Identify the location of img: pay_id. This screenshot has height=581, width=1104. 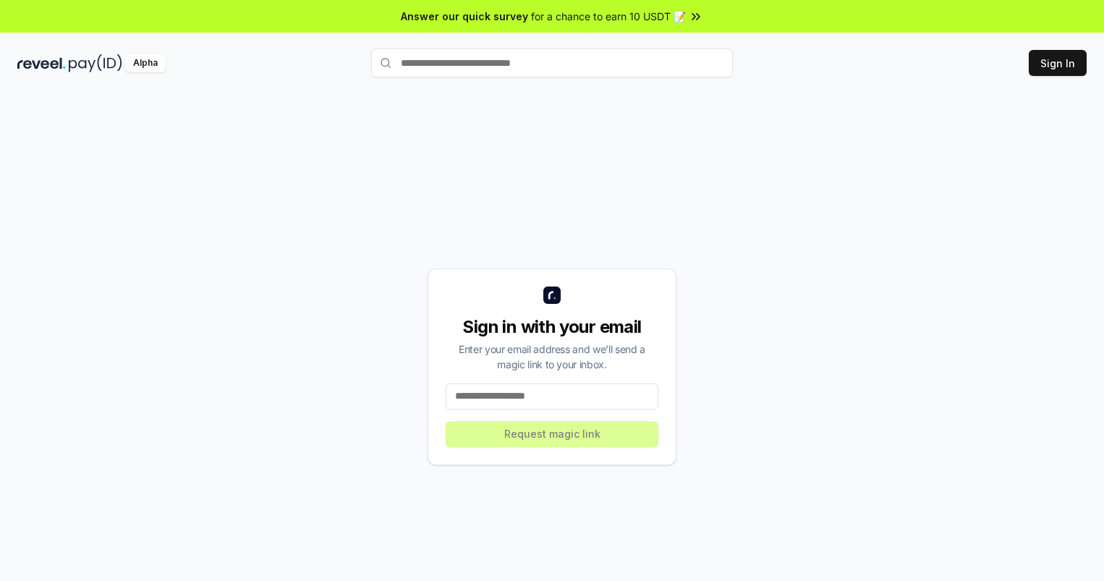
(95, 63).